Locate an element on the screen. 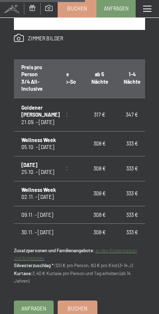 This screenshot has height=314, width=159. td: 317 € is located at coordinates (100, 114).